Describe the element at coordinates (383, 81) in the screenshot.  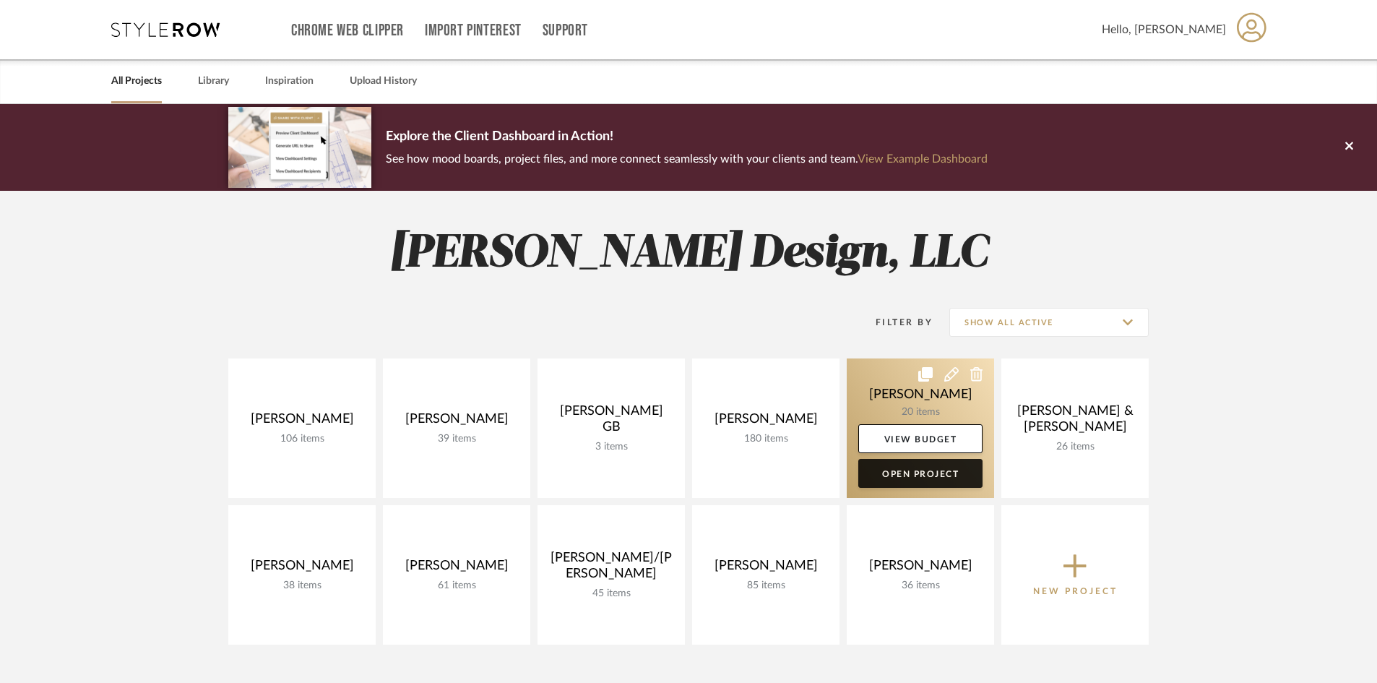
I see `a: Upload History` at that location.